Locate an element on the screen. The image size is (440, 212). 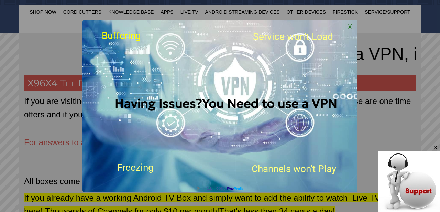
span: Freezing is located at coordinates (135, 167).